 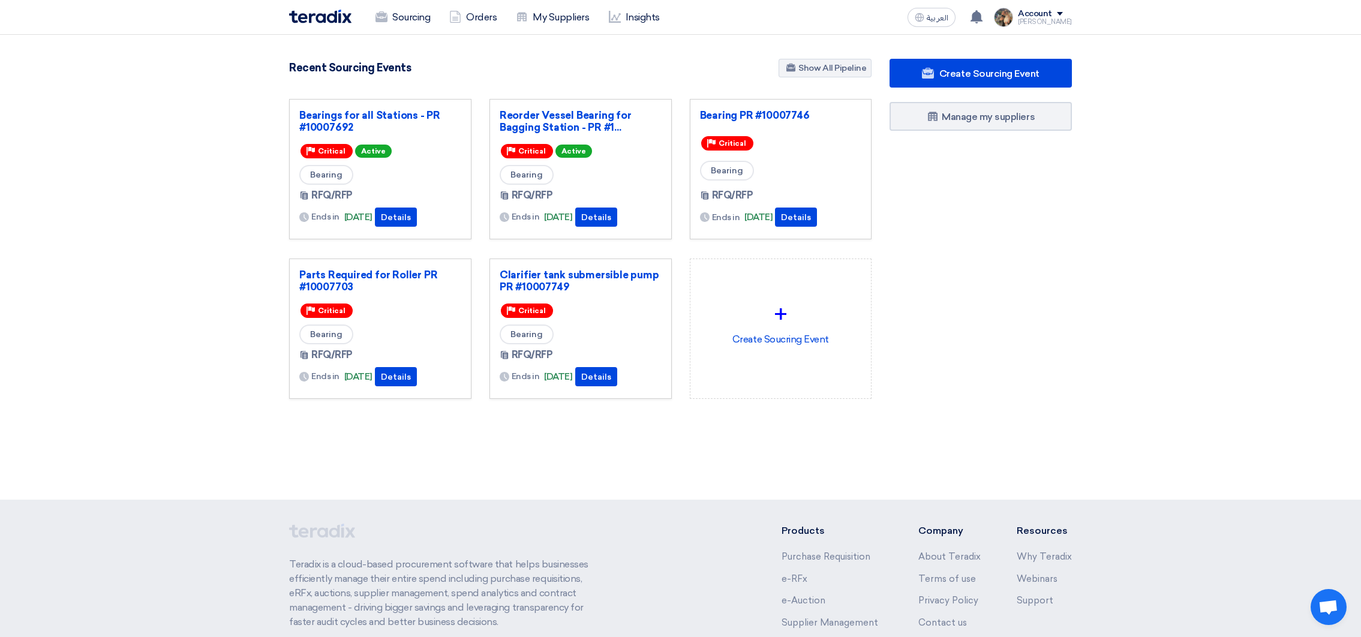 I want to click on div: Create Soucring Event, so click(x=781, y=321).